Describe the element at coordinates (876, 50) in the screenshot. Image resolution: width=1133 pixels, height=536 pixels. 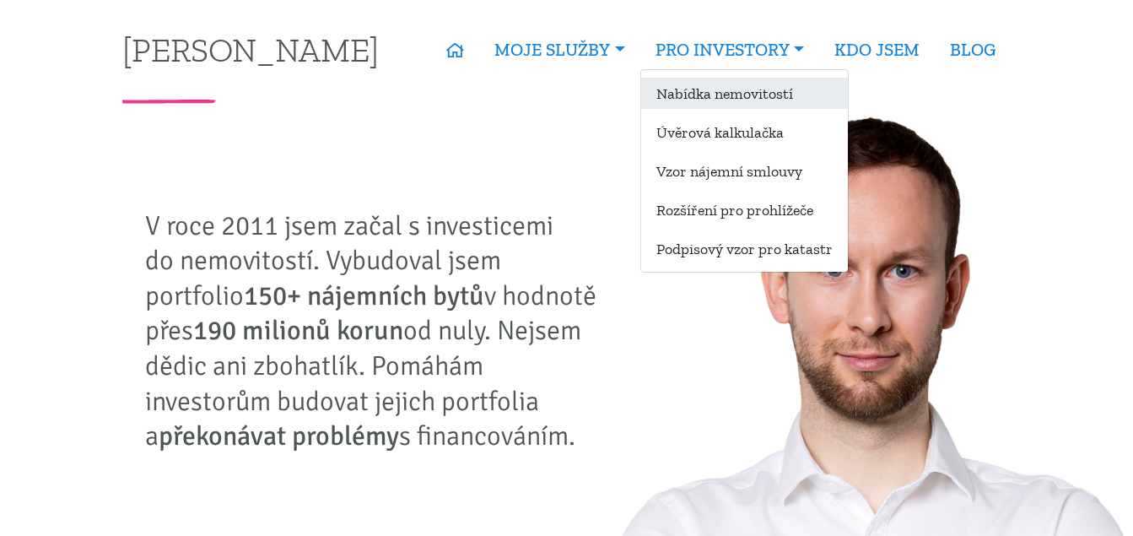
I see `a: KDO JSEM` at that location.